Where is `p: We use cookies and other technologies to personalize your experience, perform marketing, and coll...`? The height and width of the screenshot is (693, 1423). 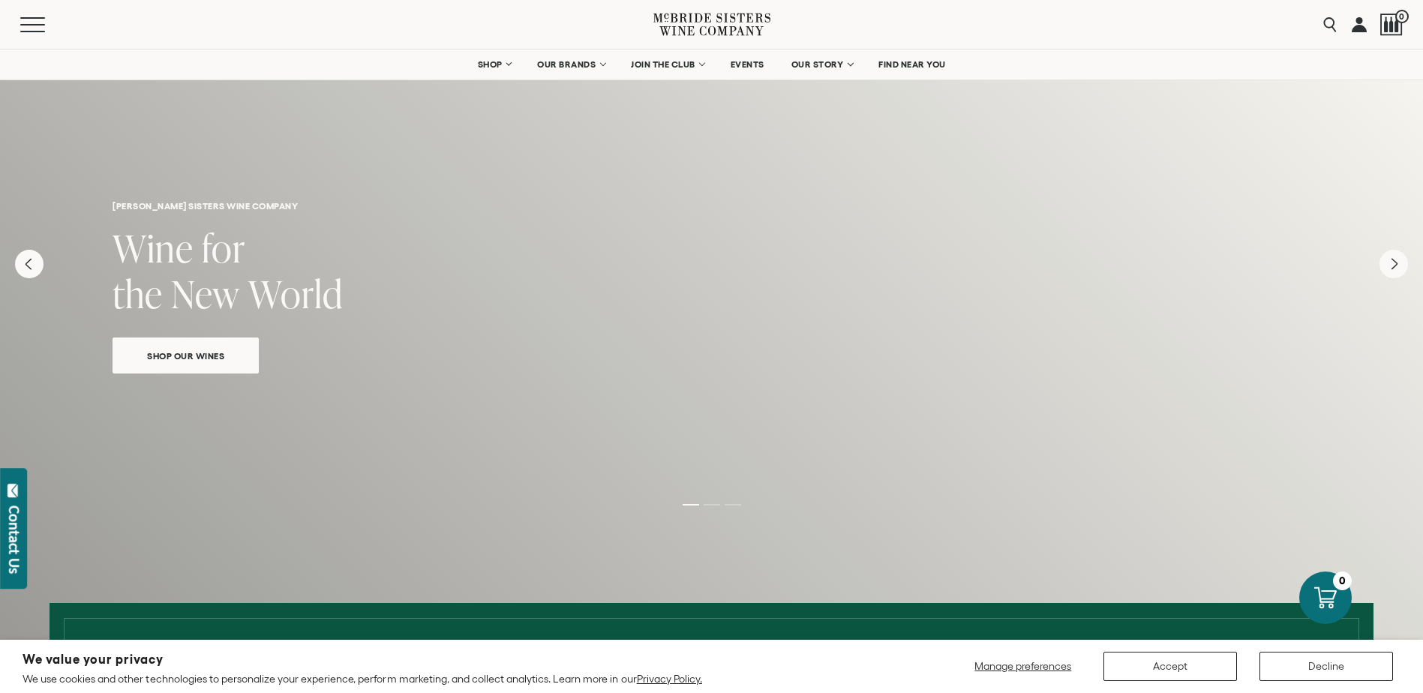 p: We use cookies and other technologies to personalize your experience, perform marketing, and coll... is located at coordinates (362, 679).